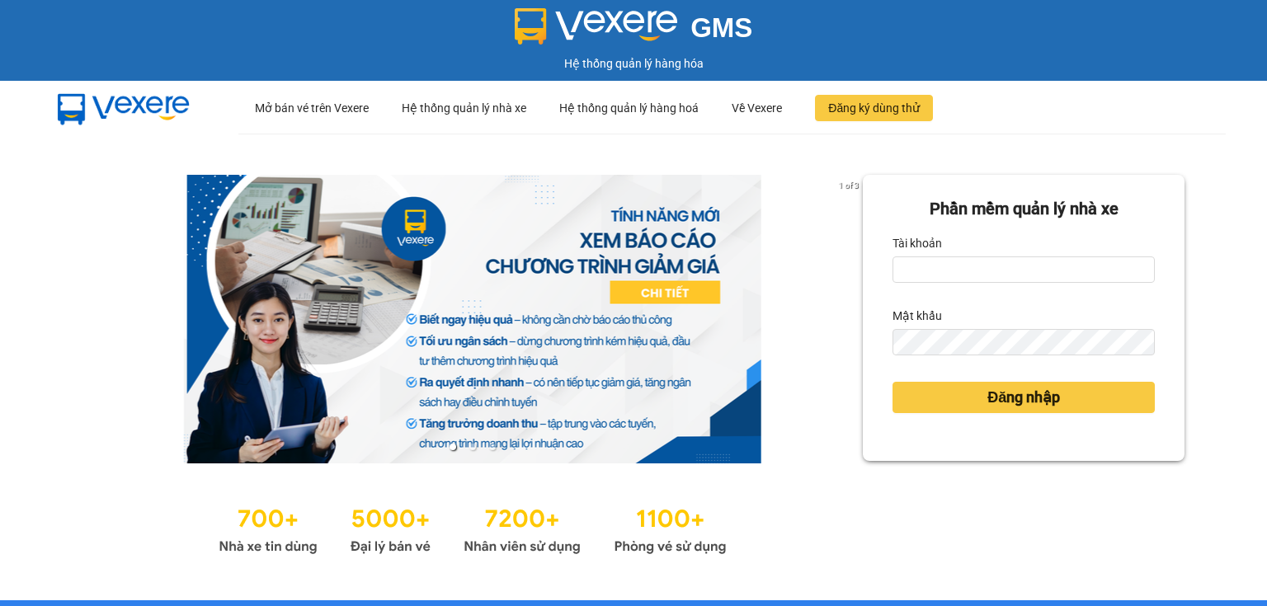  Describe the element at coordinates (596, 26) in the screenshot. I see `img: logo 2` at that location.